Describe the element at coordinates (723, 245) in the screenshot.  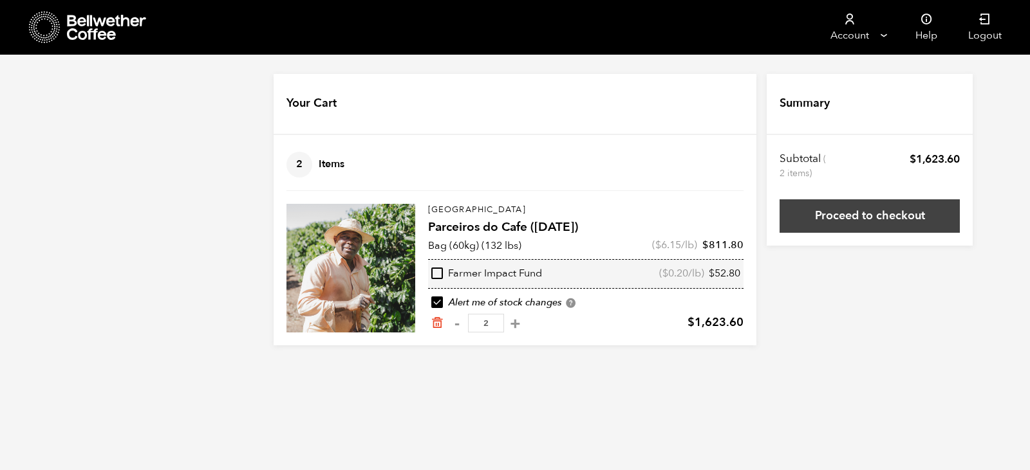
I see `bdi: 811.80` at that location.